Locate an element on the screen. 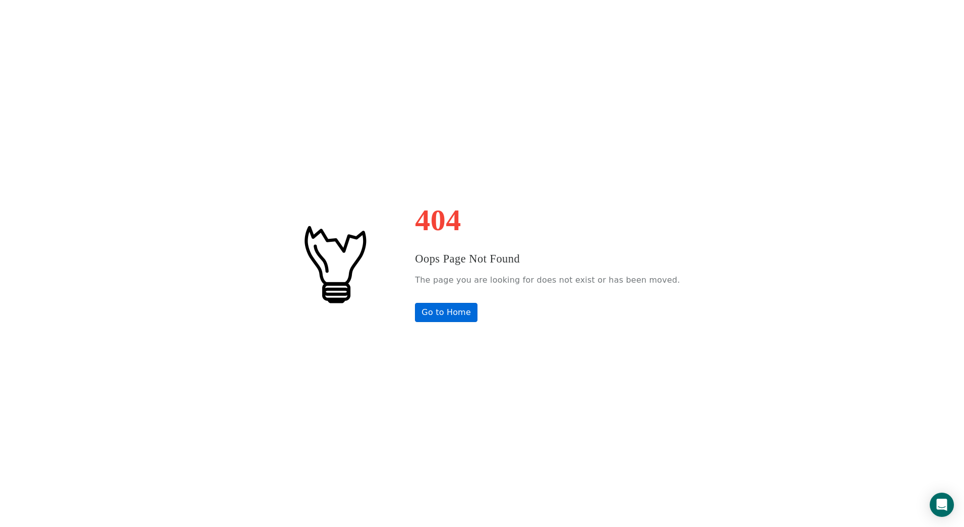  div: Open Intercom Messenger is located at coordinates (942, 504).